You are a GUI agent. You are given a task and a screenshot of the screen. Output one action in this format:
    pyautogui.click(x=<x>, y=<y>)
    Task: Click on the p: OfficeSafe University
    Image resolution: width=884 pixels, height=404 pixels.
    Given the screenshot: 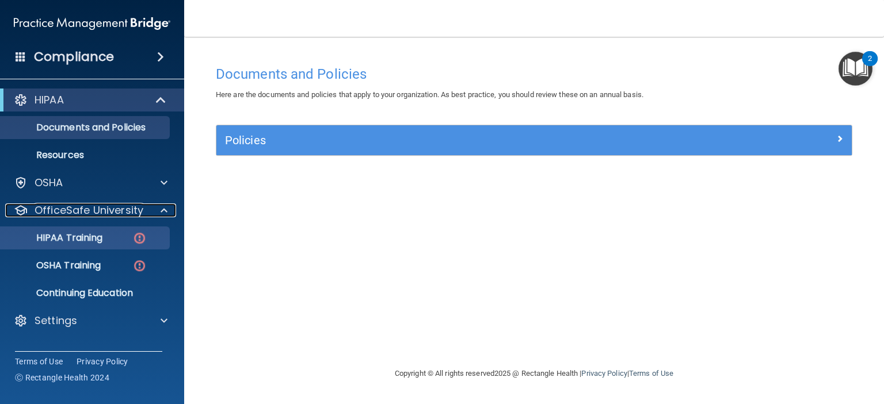 What is the action you would take?
    pyautogui.click(x=89, y=211)
    